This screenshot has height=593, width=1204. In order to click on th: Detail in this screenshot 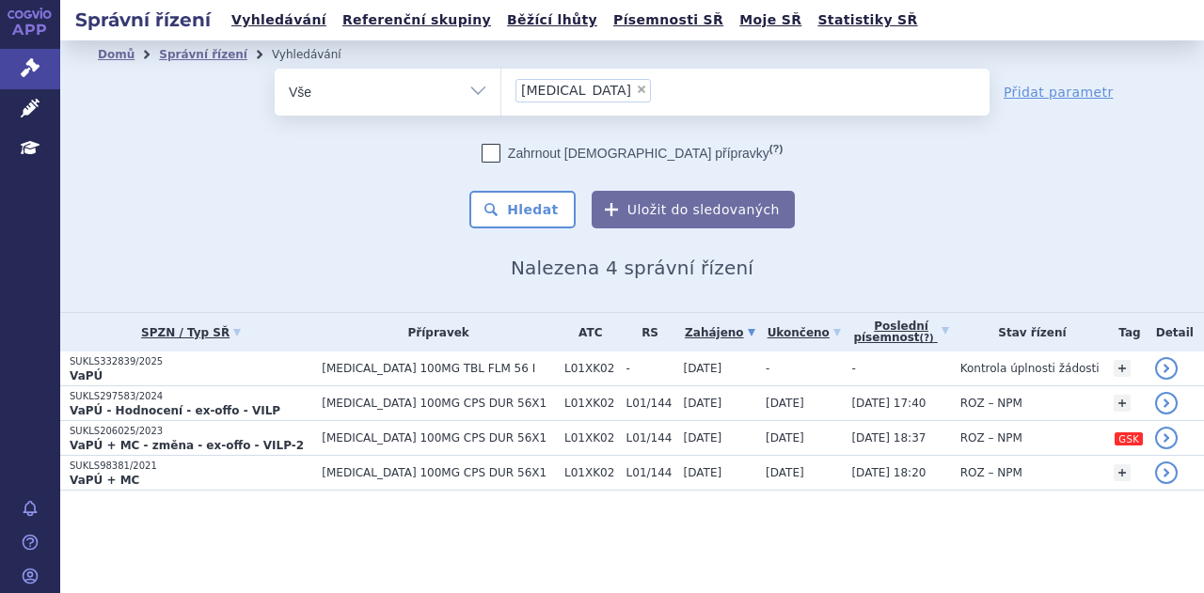, I will do `click(1175, 332)`.